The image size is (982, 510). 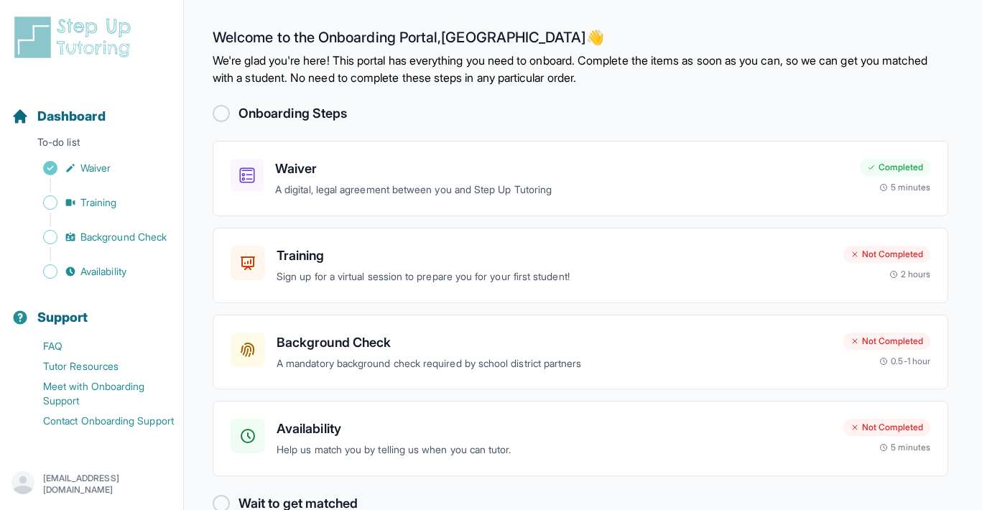 I want to click on span: Background Check, so click(x=124, y=237).